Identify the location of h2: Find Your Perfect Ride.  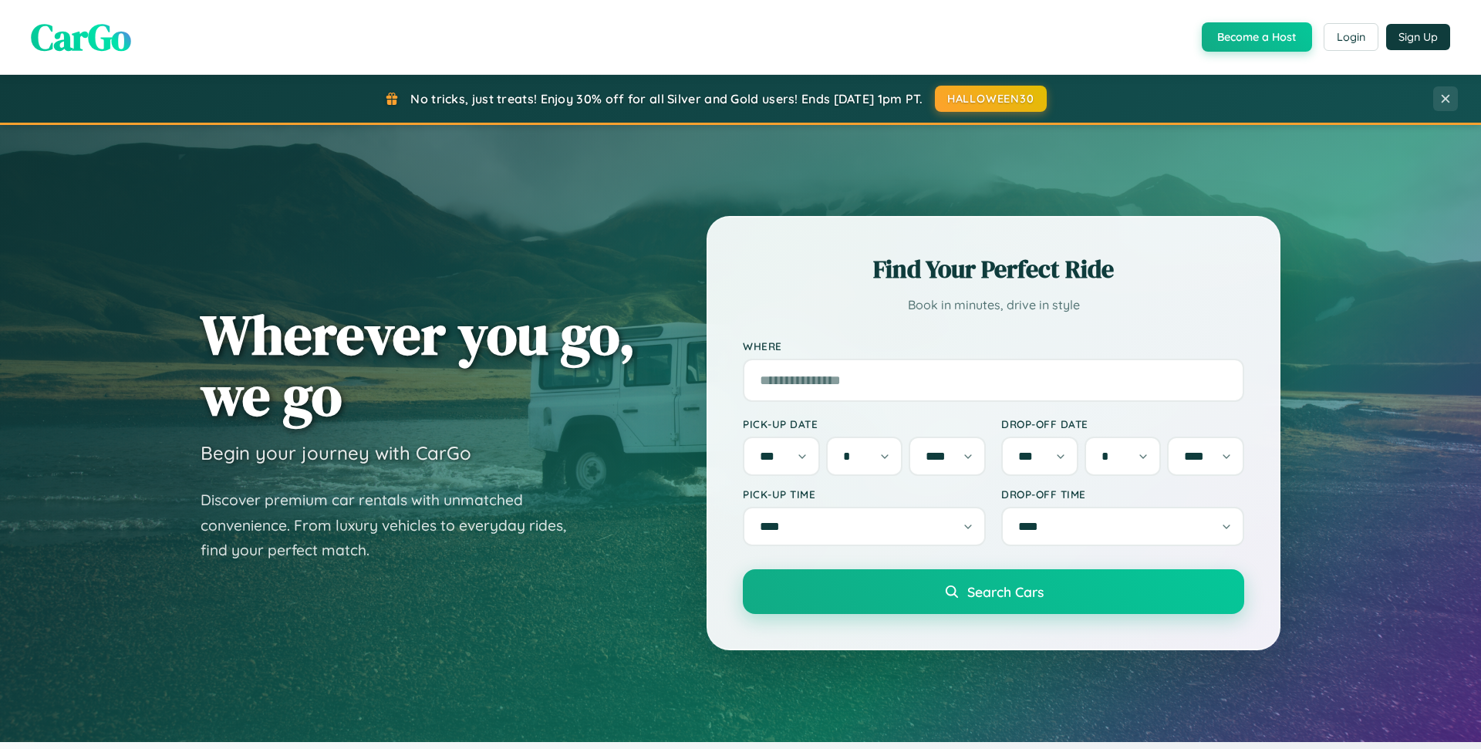
(993, 269).